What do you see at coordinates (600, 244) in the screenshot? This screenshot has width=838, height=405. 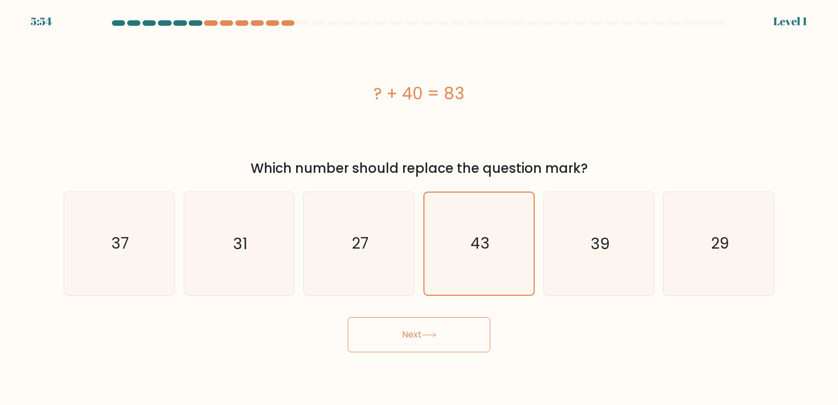 I see `text: 39` at bounding box center [600, 244].